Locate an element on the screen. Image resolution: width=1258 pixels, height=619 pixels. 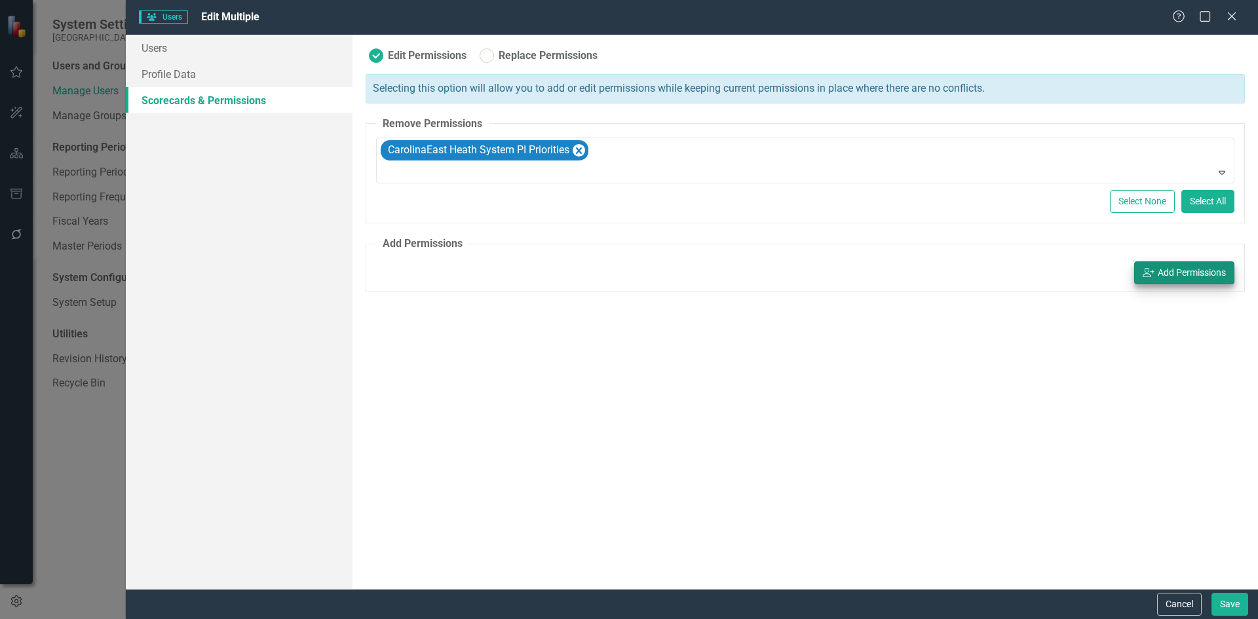
a: Profile Data is located at coordinates (239, 74).